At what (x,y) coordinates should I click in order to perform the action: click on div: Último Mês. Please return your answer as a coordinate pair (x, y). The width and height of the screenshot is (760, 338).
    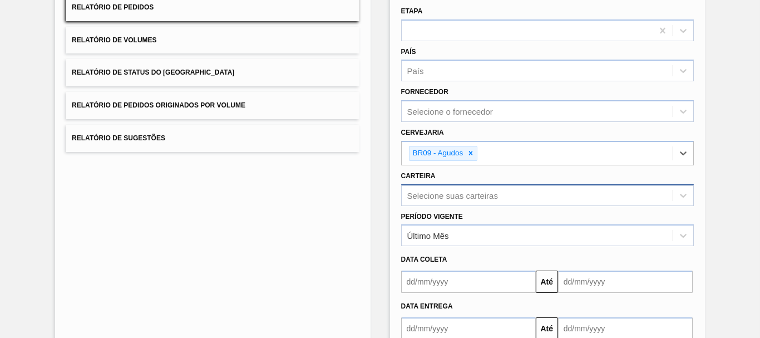
    Looking at the image, I should click on (428, 235).